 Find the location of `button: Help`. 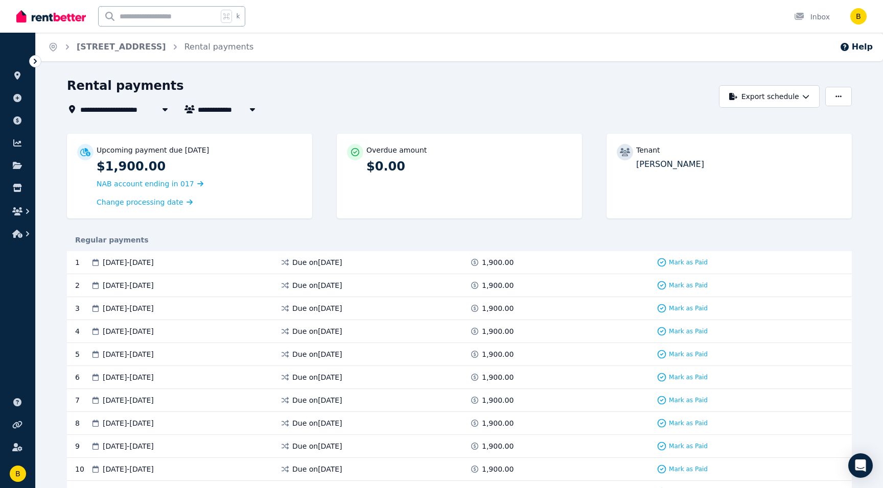

button: Help is located at coordinates (856, 47).